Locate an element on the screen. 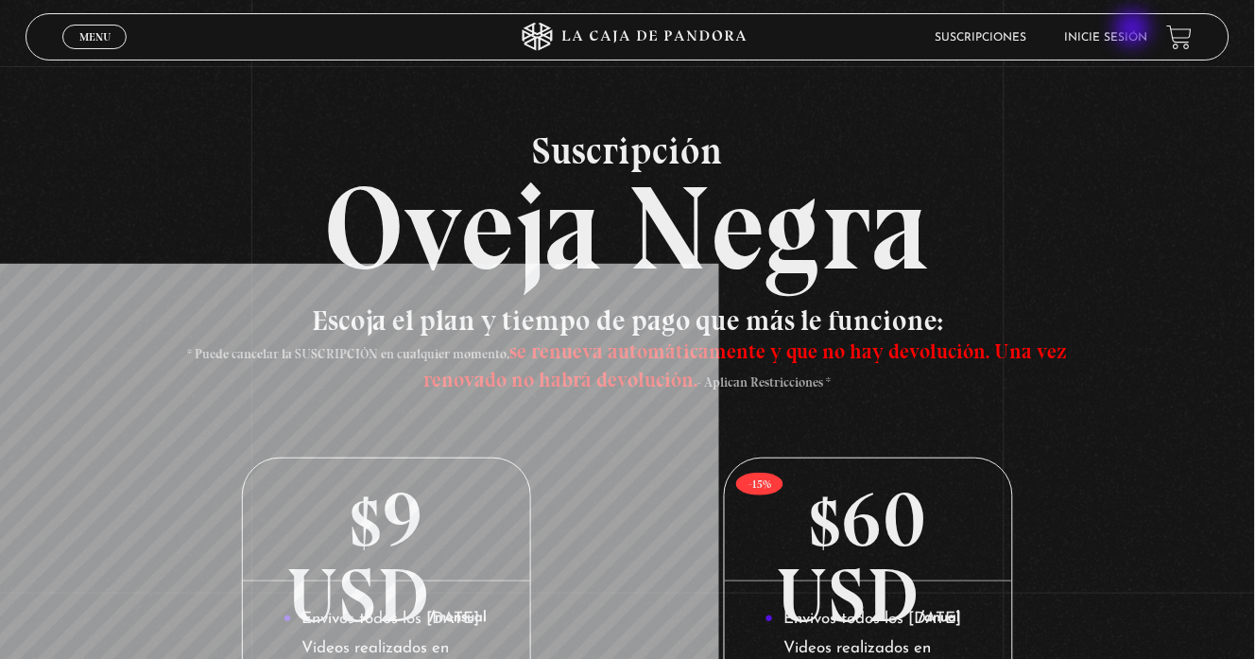  span: Suscripción is located at coordinates (628, 150).